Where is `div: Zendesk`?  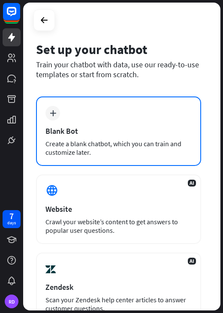 div: Zendesk is located at coordinates (118, 287).